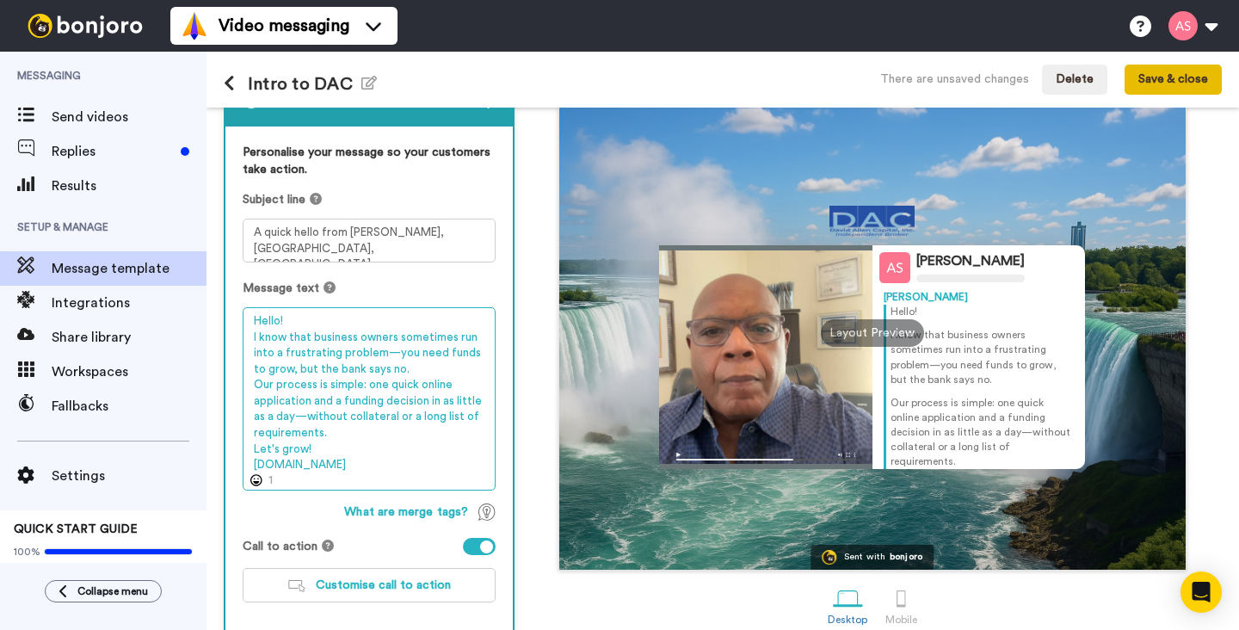 This screenshot has width=1239, height=630. I want to click on div: Layout Preview, so click(872, 333).